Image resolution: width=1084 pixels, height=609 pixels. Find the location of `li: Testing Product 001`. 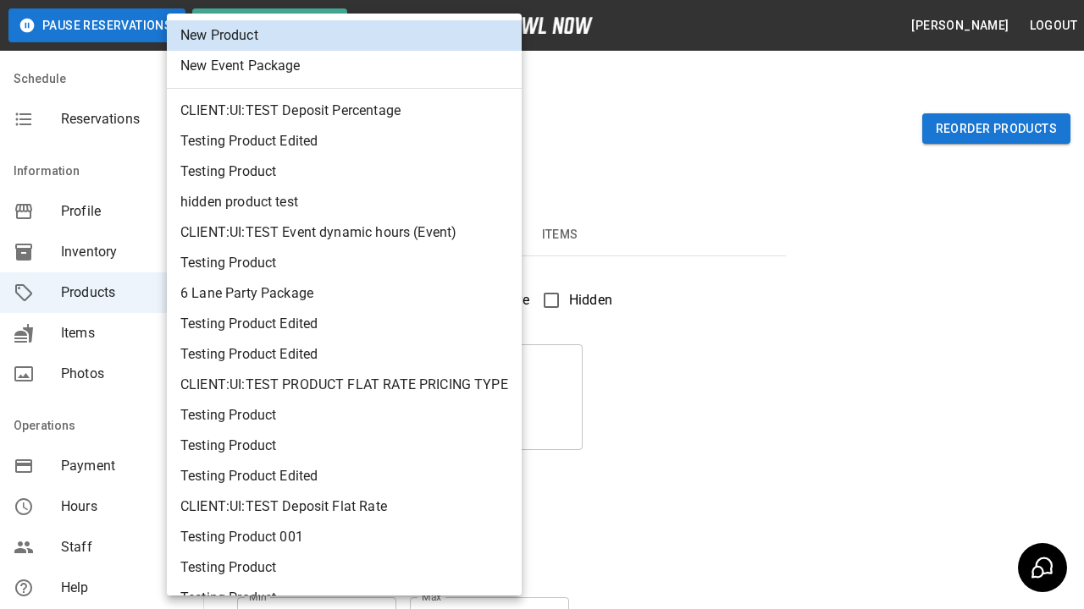

li: Testing Product 001 is located at coordinates (344, 538).